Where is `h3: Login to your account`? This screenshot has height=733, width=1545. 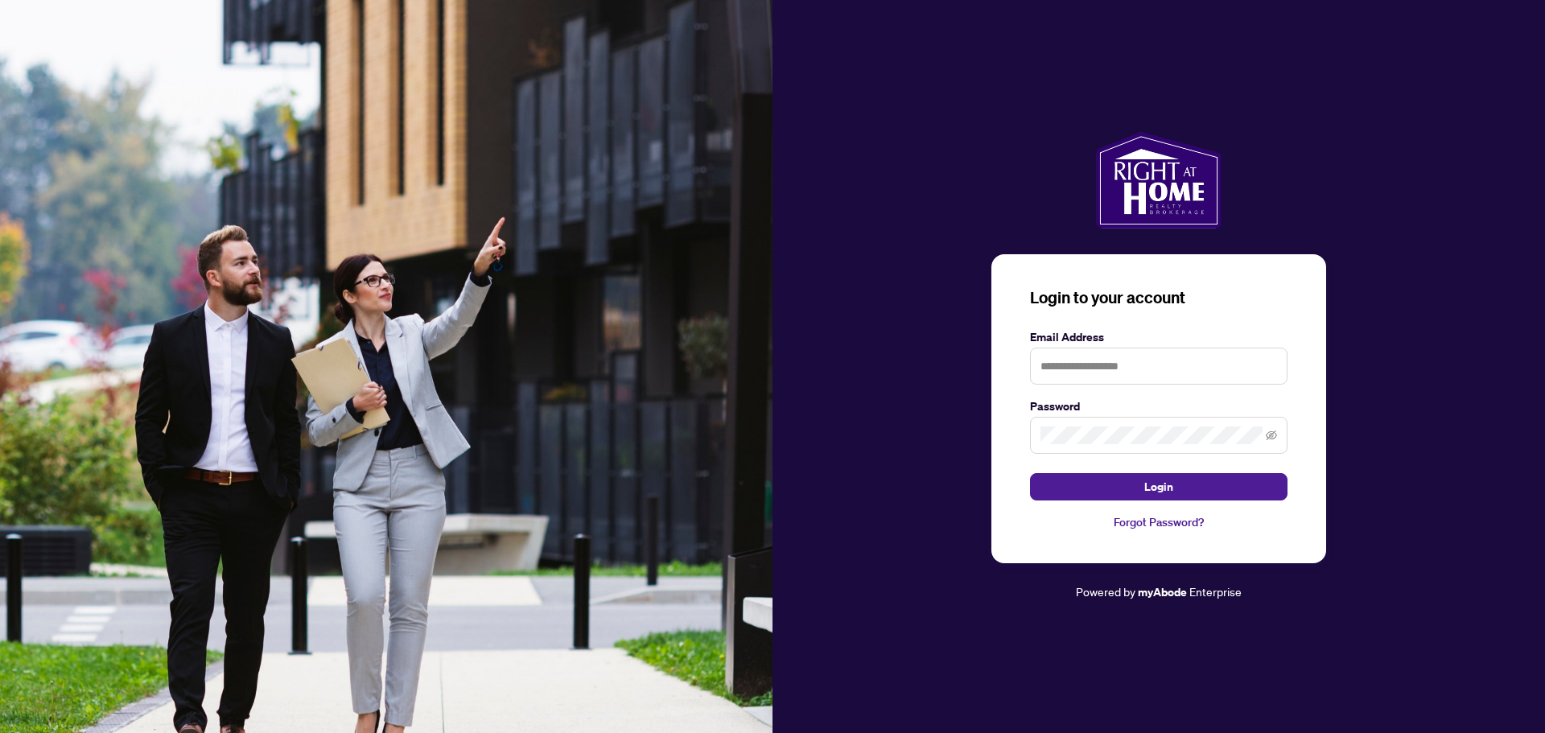 h3: Login to your account is located at coordinates (1159, 298).